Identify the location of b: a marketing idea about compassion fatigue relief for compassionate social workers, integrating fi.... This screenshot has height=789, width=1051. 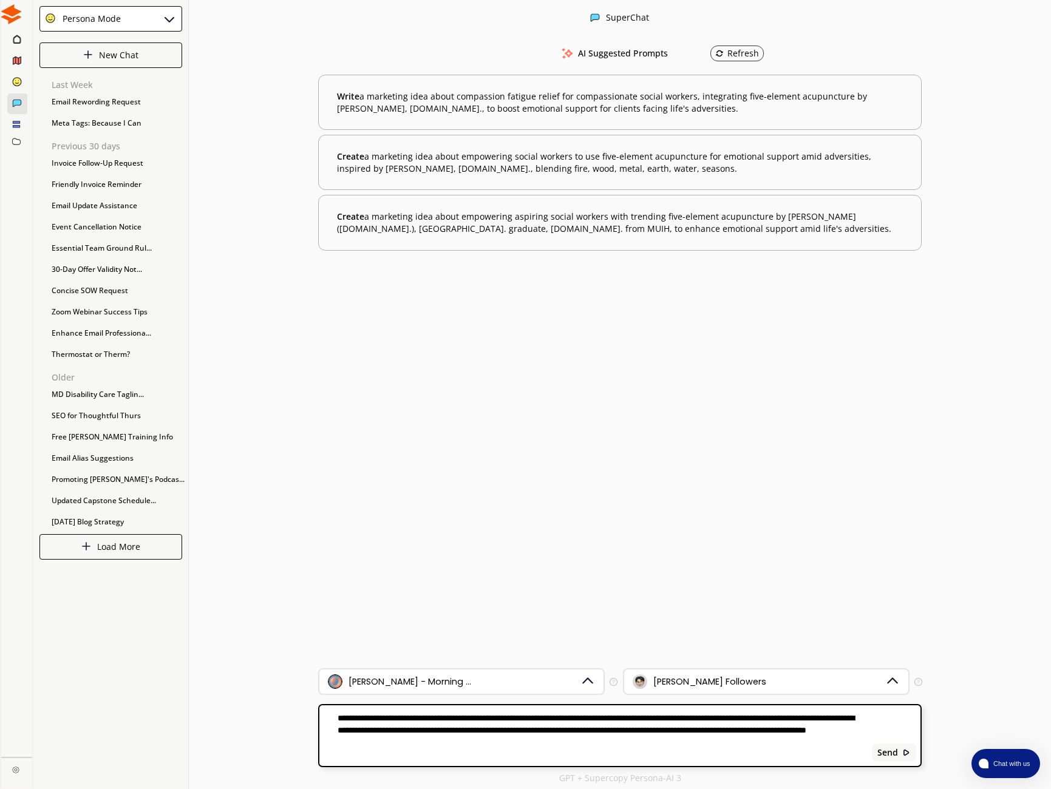
(620, 102).